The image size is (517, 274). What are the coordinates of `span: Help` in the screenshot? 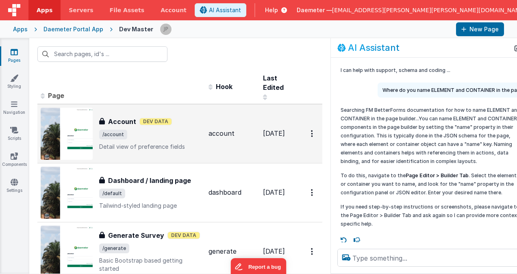 It's located at (272, 10).